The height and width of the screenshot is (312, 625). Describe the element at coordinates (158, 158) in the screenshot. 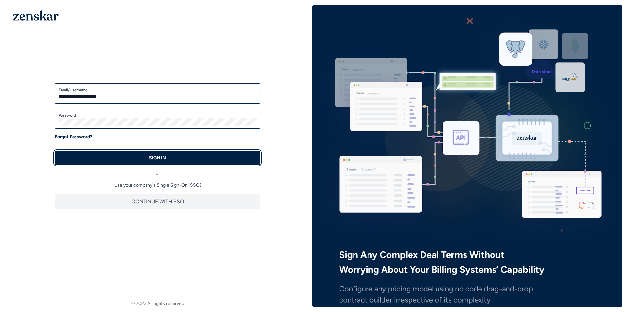

I see `p: SIGN IN` at that location.